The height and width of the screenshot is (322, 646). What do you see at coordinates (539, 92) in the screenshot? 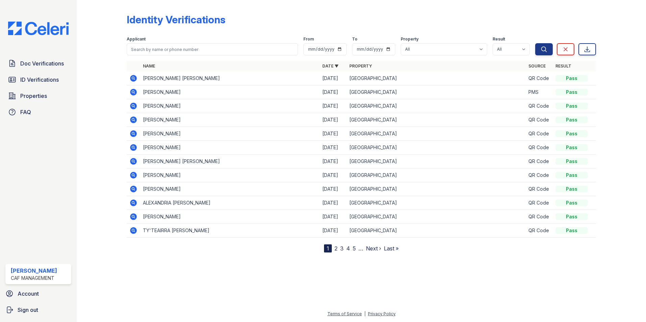
I see `td: PMS` at bounding box center [539, 92].